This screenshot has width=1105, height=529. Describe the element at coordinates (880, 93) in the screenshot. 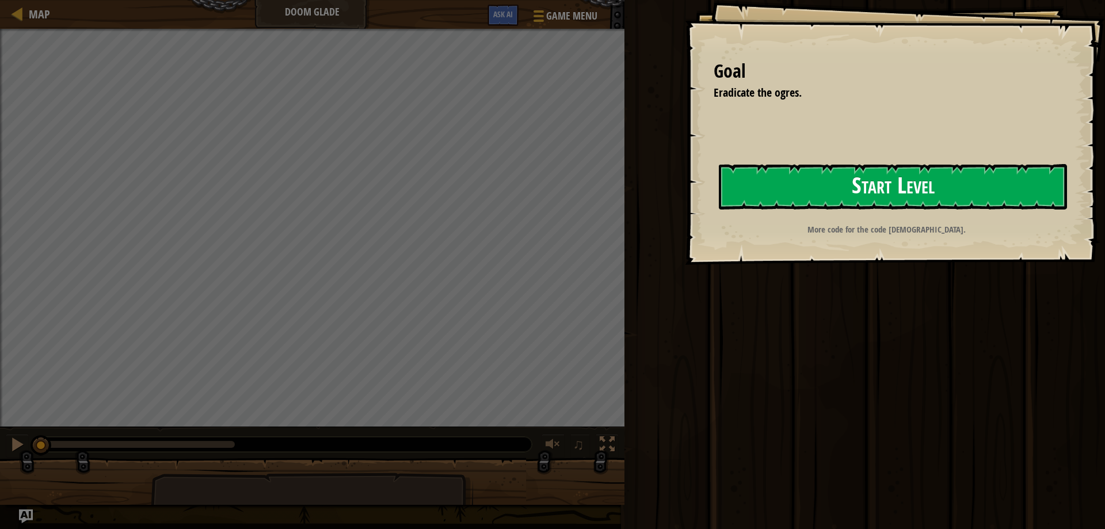

I see `li: Eradicate the ogres.` at that location.